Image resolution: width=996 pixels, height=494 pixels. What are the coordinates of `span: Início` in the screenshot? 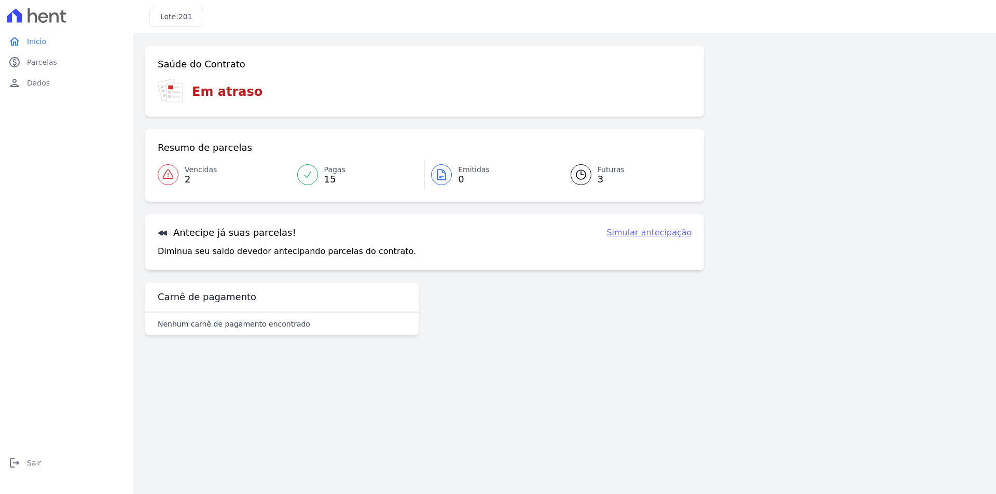 It's located at (36, 41).